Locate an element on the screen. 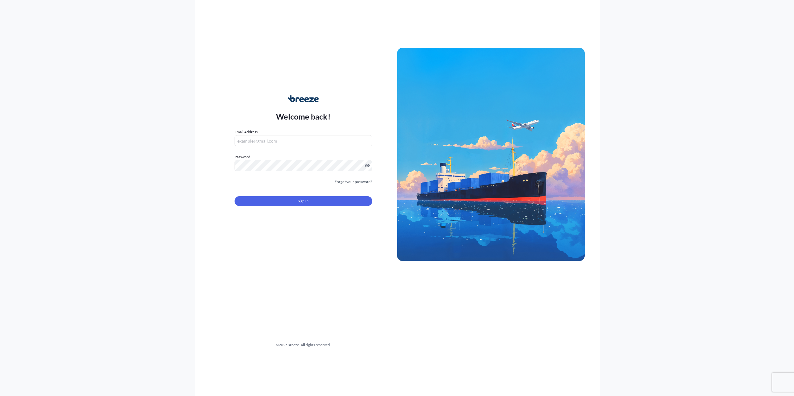 Image resolution: width=794 pixels, height=396 pixels. a: Forgot your password? is located at coordinates (353, 182).